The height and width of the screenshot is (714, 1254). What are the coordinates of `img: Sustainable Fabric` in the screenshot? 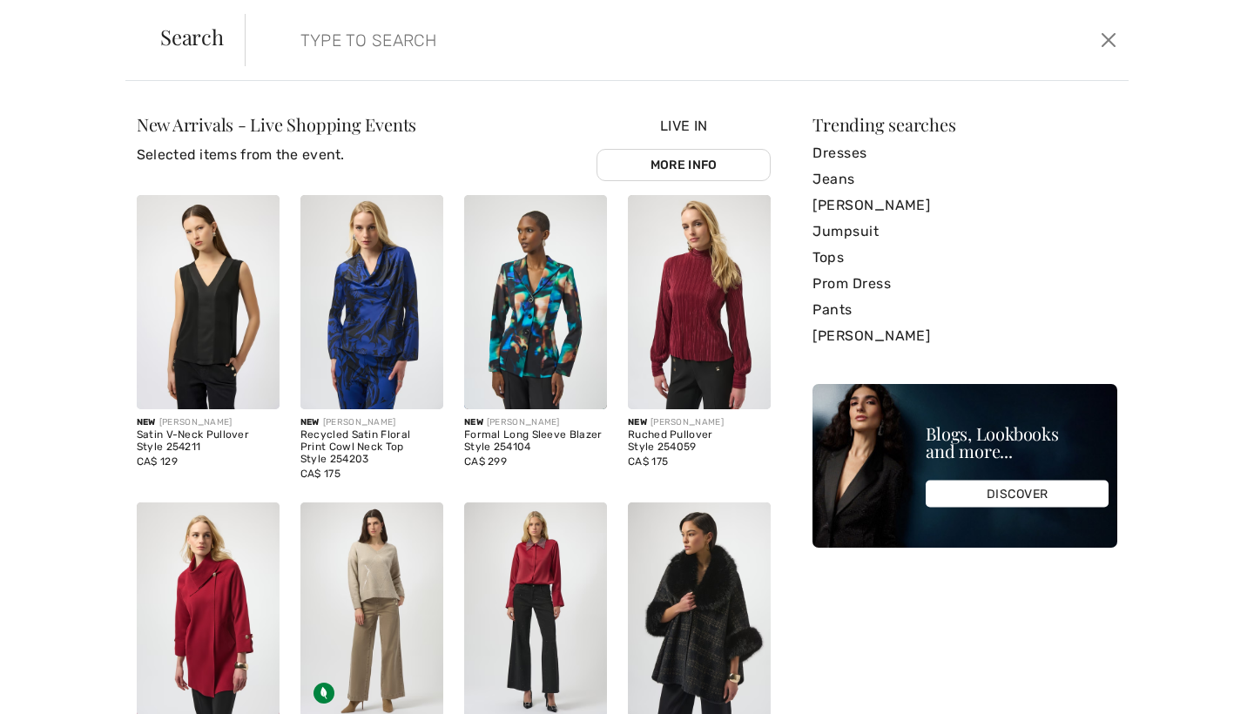 It's located at (324, 693).